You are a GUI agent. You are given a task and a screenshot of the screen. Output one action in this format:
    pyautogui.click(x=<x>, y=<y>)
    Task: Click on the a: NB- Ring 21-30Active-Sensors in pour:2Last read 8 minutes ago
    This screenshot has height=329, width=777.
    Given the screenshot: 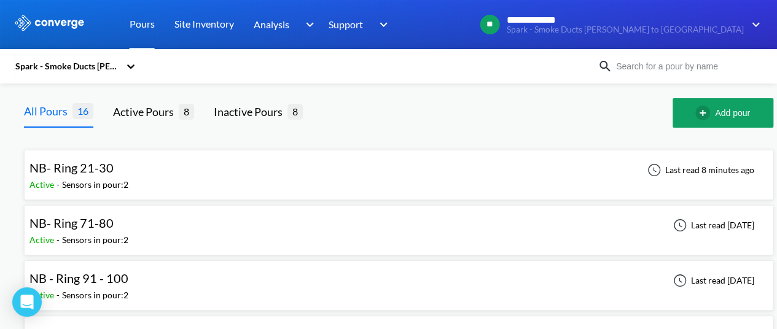 What is the action you would take?
    pyautogui.click(x=399, y=169)
    